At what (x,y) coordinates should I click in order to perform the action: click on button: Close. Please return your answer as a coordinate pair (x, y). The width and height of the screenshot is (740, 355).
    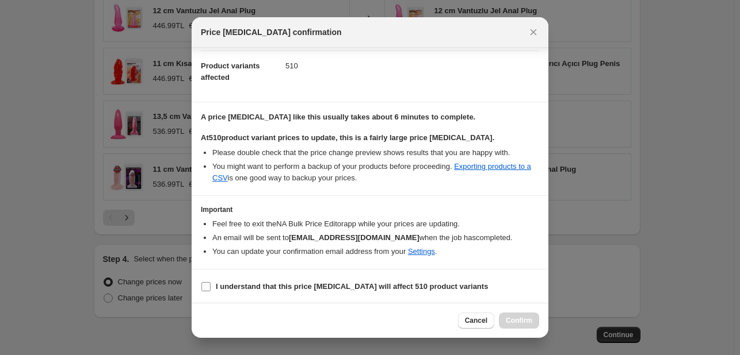
    Looking at the image, I should click on (533, 32).